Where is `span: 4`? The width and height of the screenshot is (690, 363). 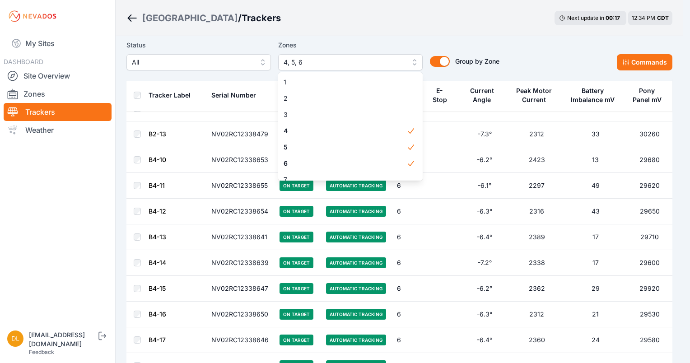
span: 4 is located at coordinates (345, 131).